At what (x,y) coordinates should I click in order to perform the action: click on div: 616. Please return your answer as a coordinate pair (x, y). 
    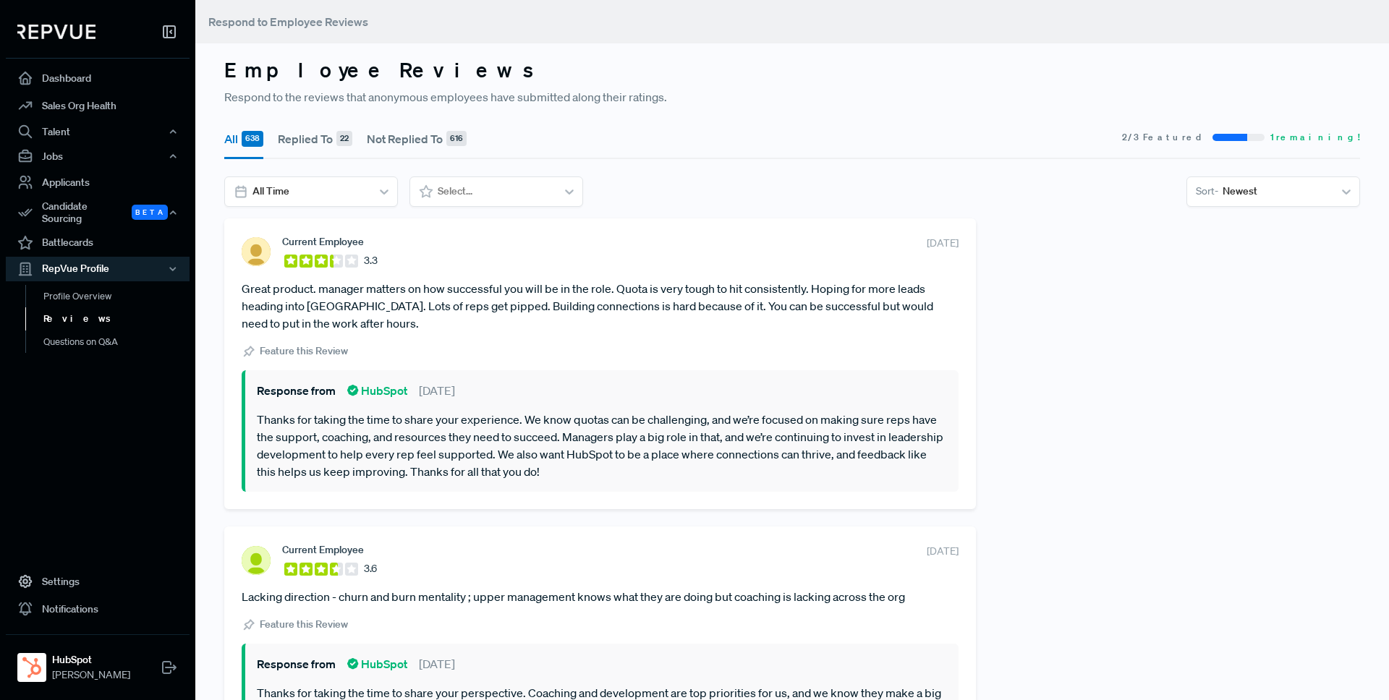
    Looking at the image, I should click on (457, 139).